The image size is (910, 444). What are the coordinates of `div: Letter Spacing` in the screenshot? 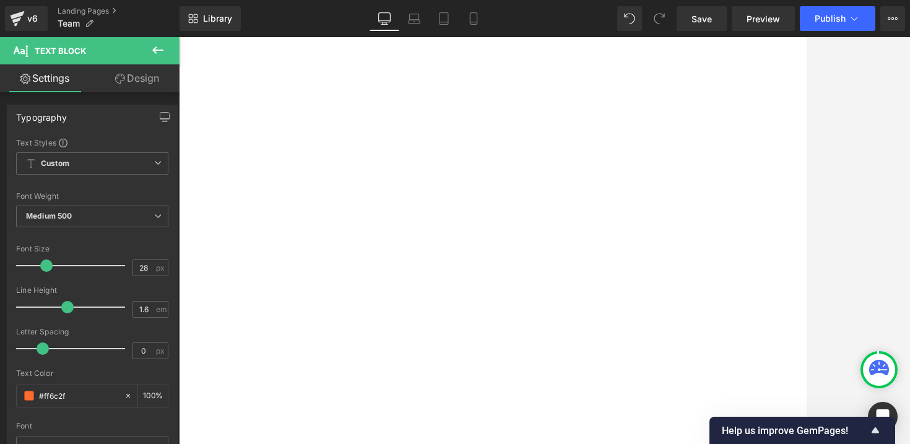 It's located at (92, 332).